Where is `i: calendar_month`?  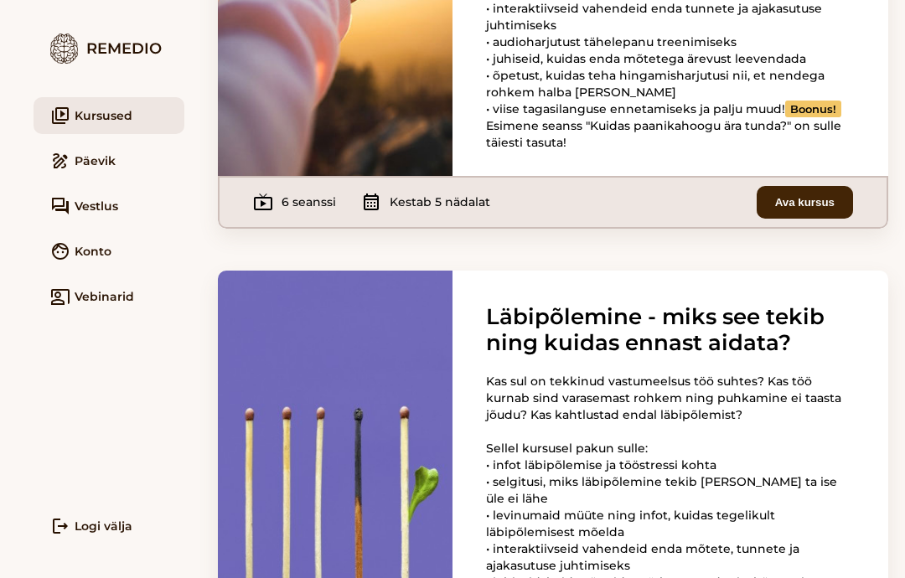
i: calendar_month is located at coordinates (371, 202).